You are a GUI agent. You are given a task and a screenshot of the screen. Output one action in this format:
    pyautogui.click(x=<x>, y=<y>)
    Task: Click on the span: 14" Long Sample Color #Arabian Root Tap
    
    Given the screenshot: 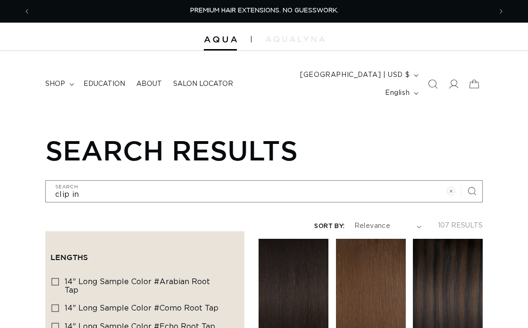 What is the action you would take?
    pyautogui.click(x=137, y=286)
    